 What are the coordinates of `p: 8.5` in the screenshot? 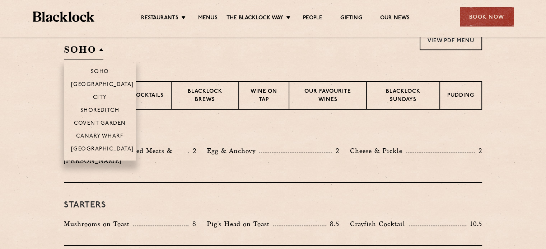 It's located at (333, 224).